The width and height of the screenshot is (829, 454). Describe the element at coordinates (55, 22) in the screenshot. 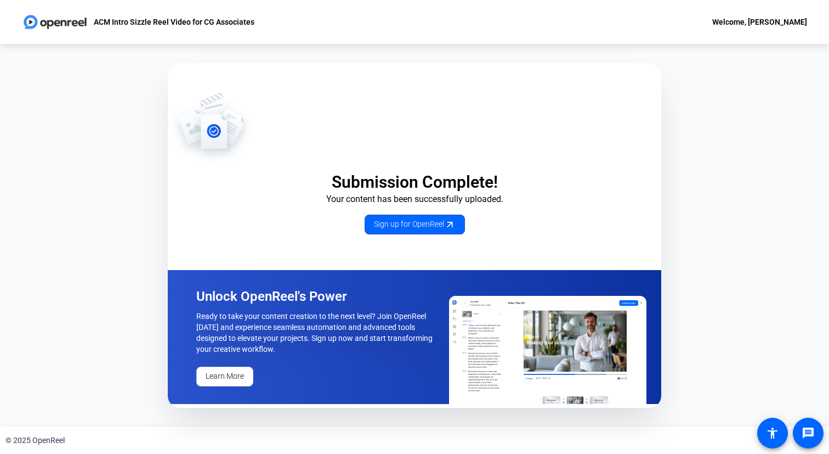

I see `img: OpenReel logo` at that location.